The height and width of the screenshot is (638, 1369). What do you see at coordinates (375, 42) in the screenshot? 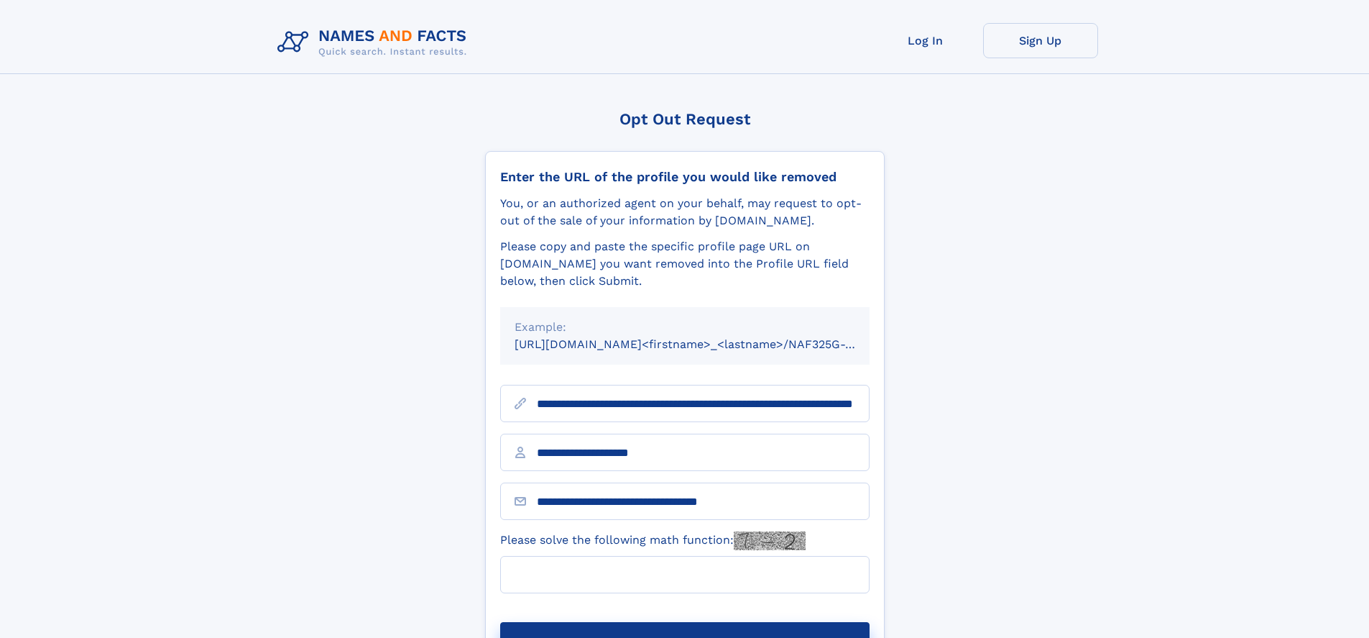
I see `img: Logo Names and Facts` at bounding box center [375, 42].